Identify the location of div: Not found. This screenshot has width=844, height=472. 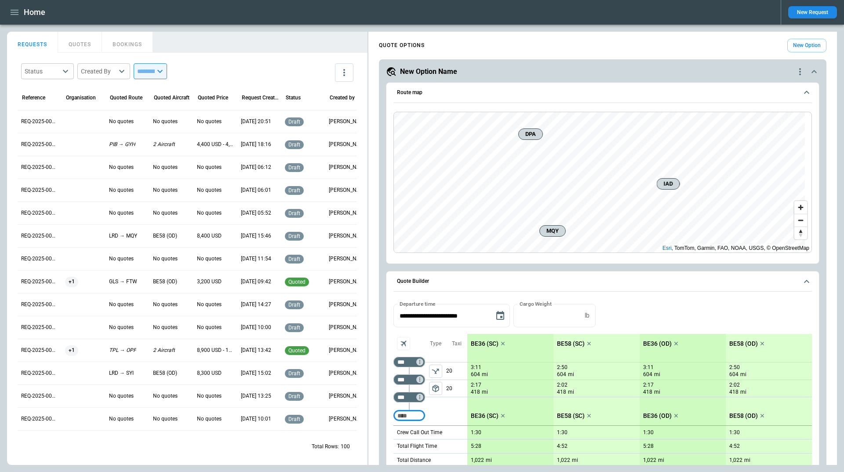
(409, 362).